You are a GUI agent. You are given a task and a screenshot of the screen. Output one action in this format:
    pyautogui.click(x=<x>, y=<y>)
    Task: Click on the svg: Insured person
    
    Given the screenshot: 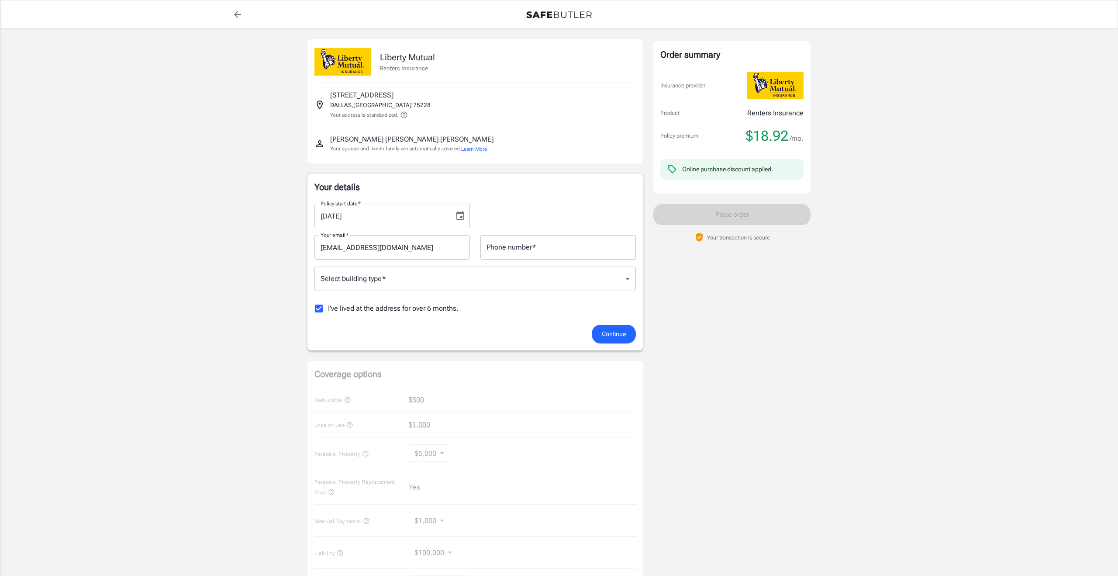 What is the action you would take?
    pyautogui.click(x=320, y=144)
    